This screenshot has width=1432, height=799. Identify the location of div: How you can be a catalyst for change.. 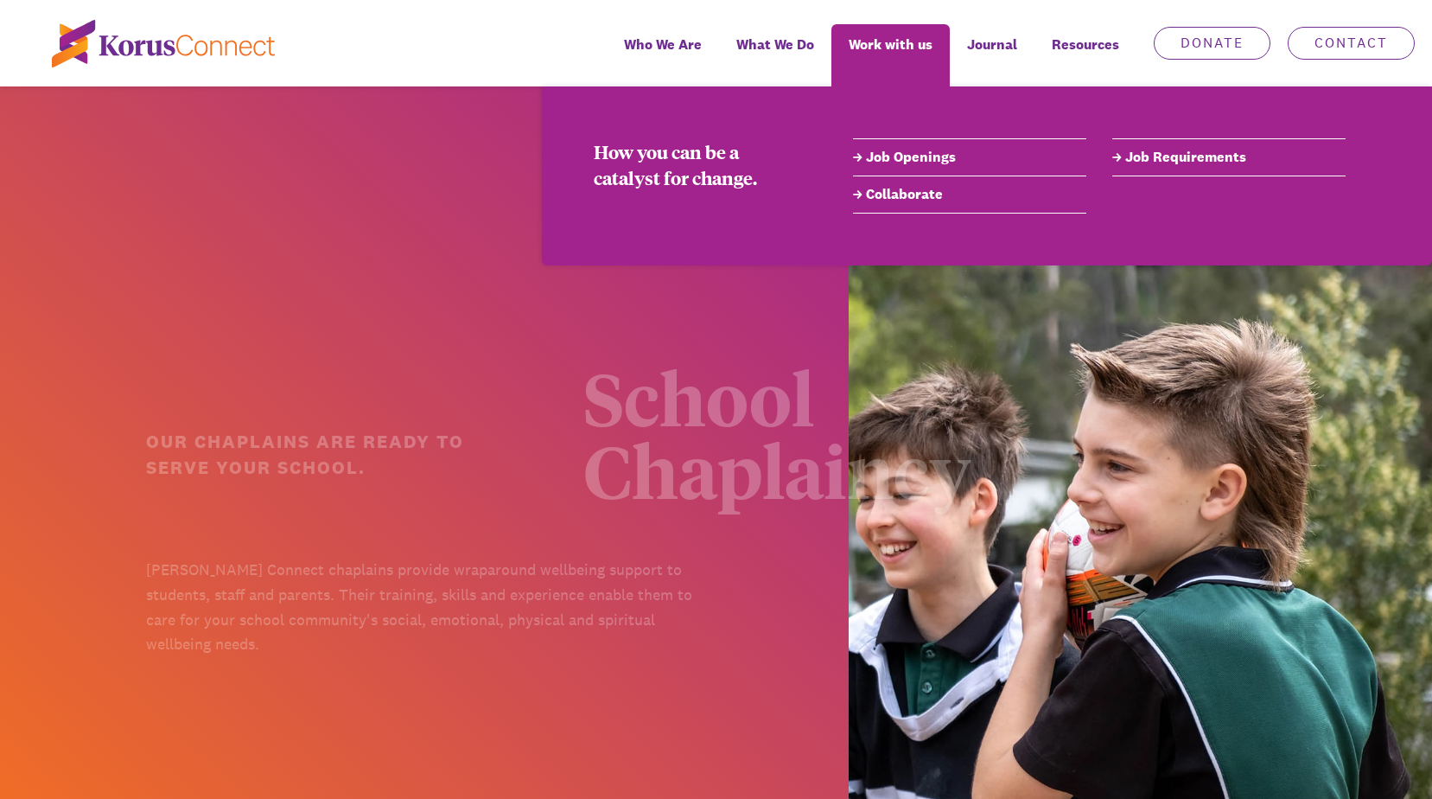
(698, 164).